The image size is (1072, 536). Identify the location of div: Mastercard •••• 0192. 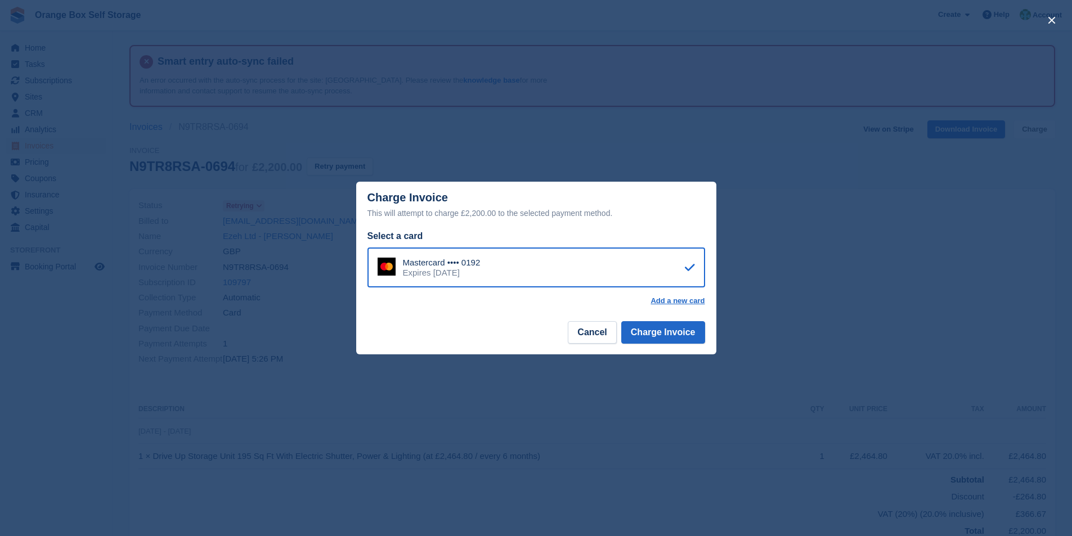
(442, 263).